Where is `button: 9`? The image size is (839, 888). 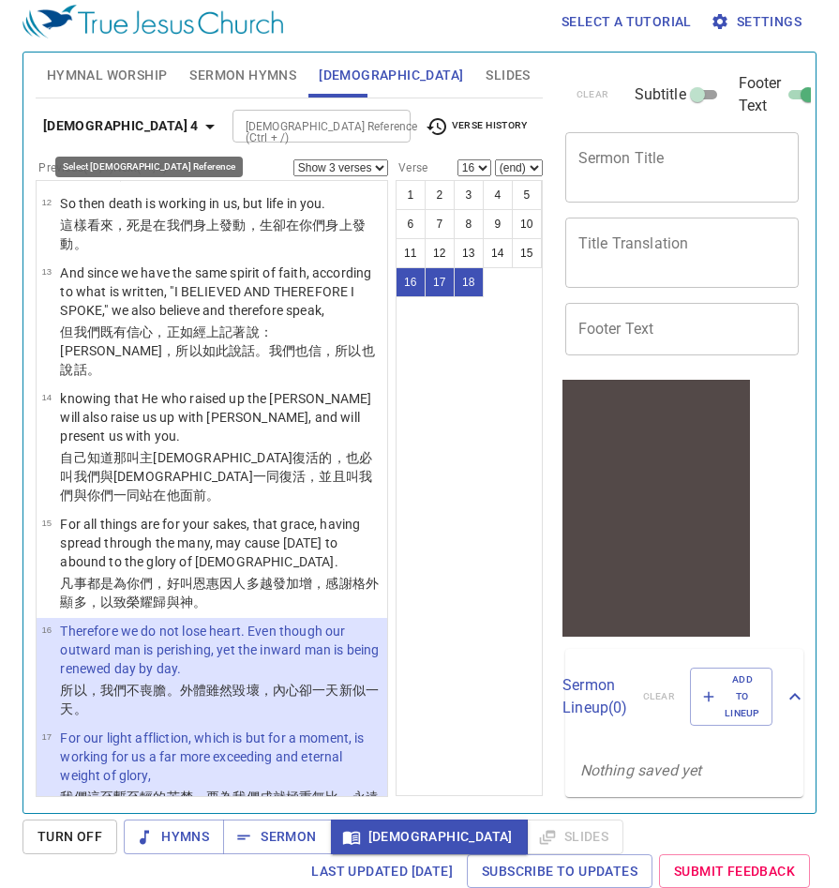 button: 9 is located at coordinates (498, 224).